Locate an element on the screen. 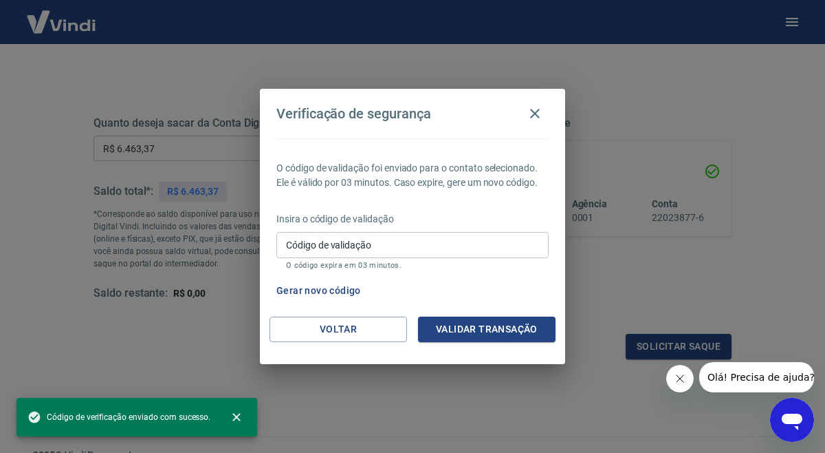 This screenshot has height=453, width=825. button: close is located at coordinates (237, 417).